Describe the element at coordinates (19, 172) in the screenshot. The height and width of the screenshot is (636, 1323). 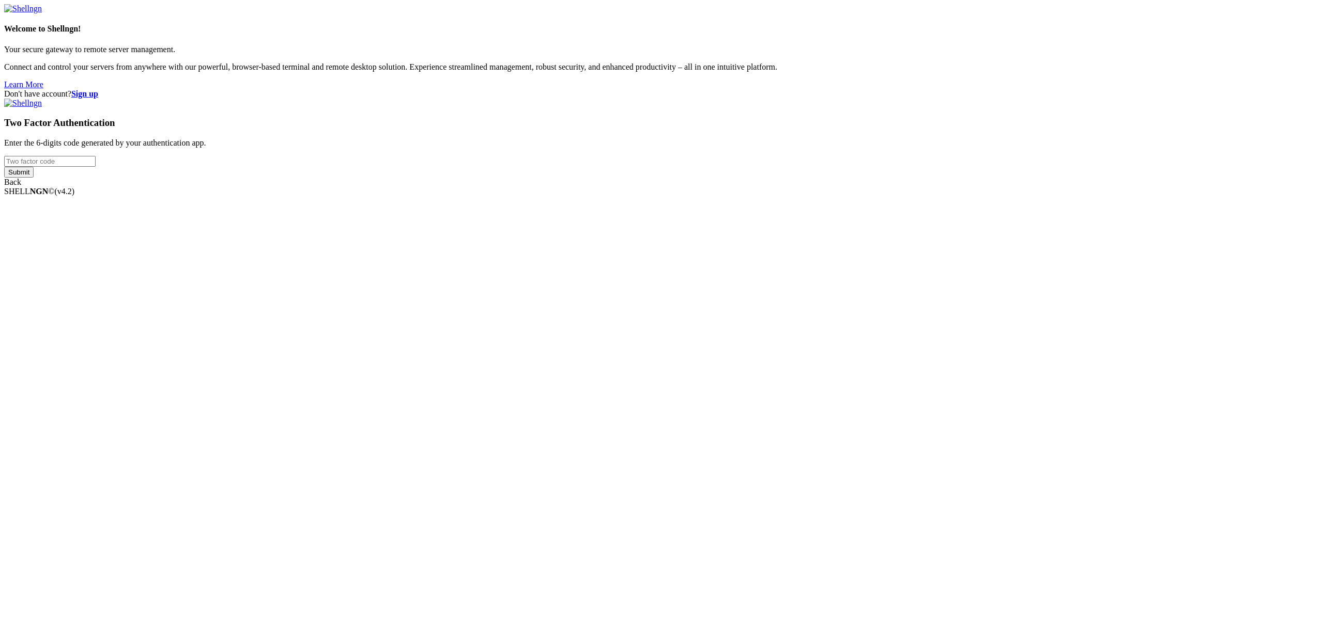
I see `input: Submit` at that location.